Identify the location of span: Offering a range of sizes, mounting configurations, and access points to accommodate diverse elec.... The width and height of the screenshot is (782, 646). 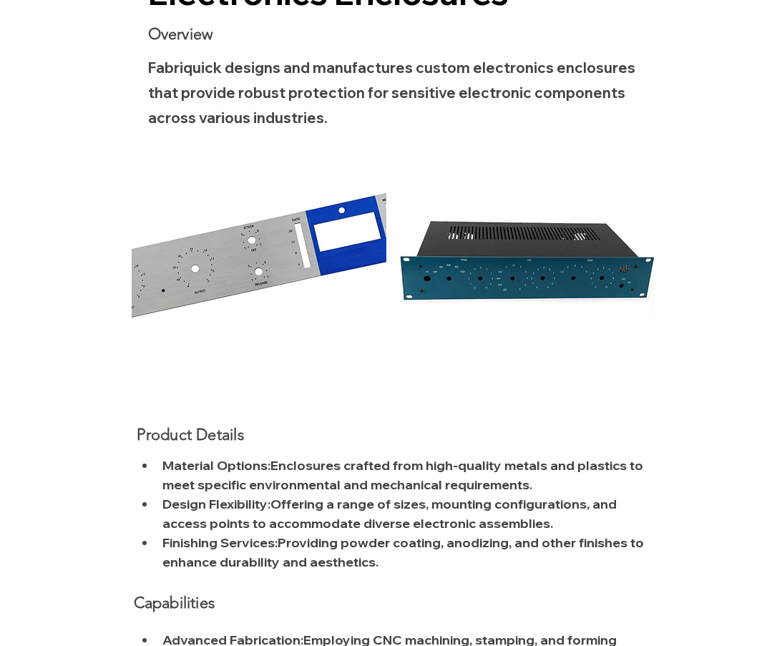
(391, 514).